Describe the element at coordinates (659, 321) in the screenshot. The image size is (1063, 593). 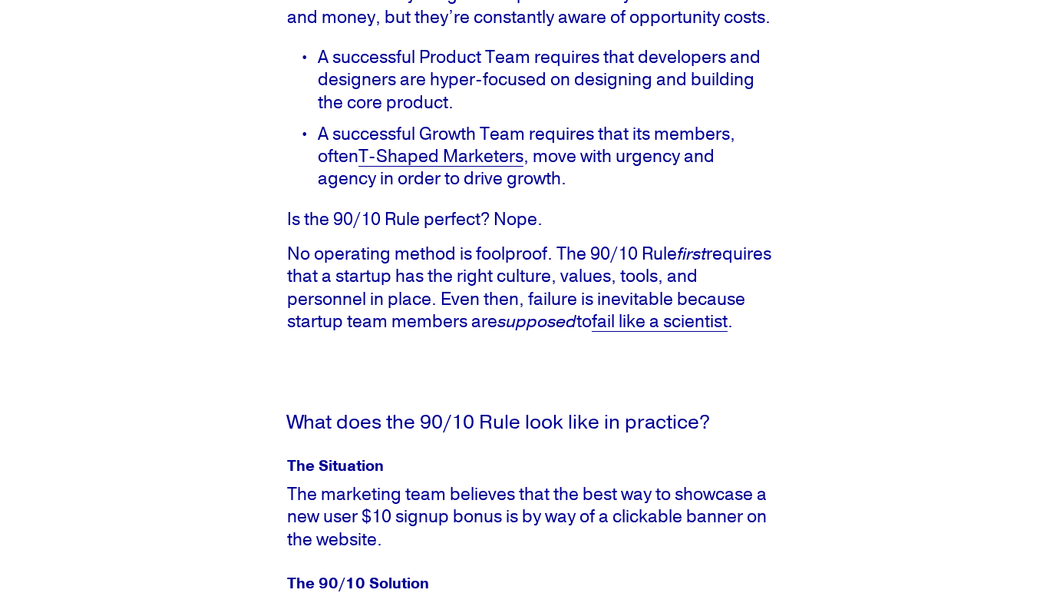
I see `a: fail like a scientist` at that location.